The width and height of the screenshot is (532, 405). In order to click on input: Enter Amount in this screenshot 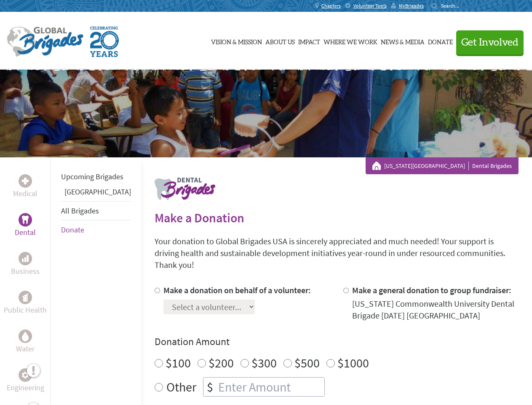, I will do `click(271, 387)`.